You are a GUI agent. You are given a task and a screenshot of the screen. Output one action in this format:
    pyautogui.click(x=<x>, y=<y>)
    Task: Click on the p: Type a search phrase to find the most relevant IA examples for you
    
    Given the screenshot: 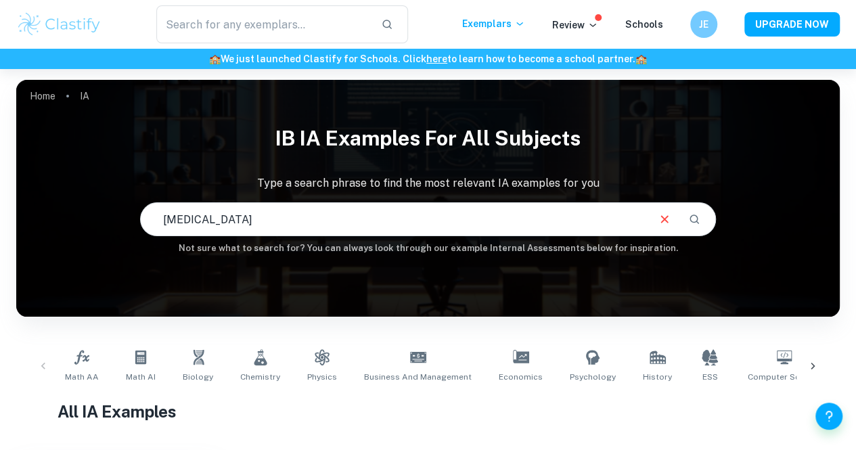 What is the action you would take?
    pyautogui.click(x=428, y=183)
    